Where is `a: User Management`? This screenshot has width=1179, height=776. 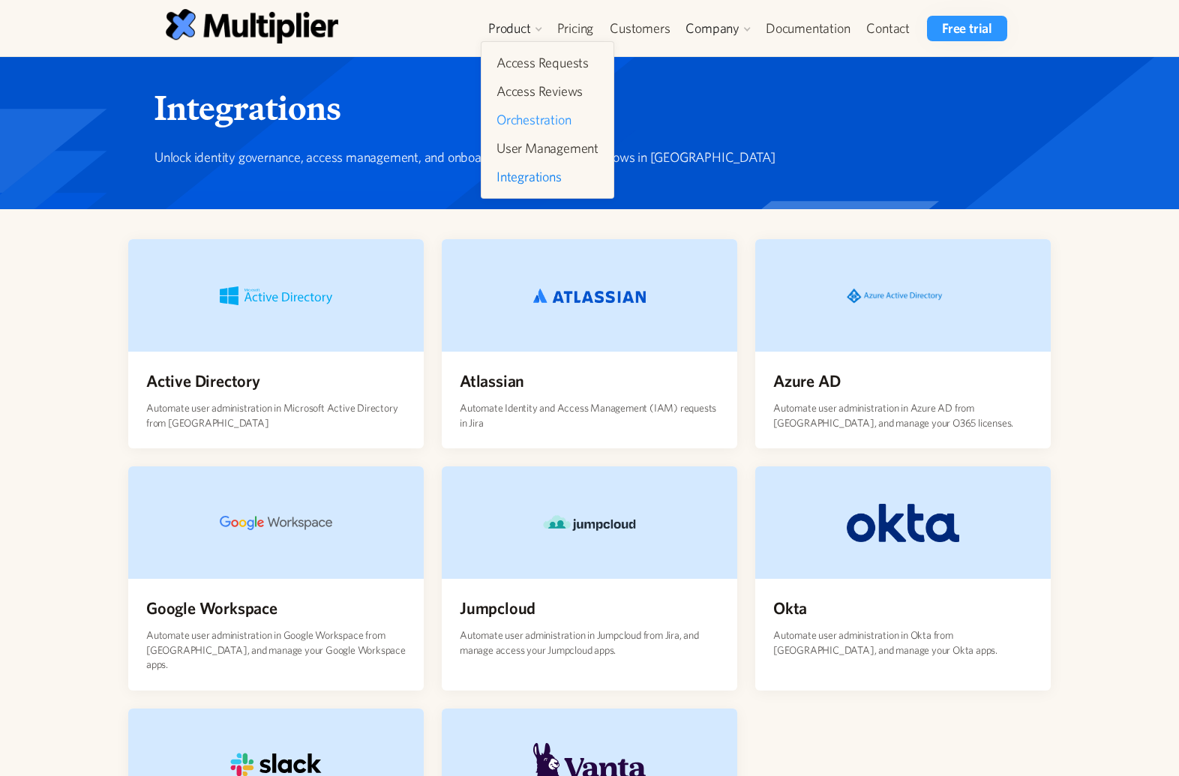
a: User Management is located at coordinates (547, 148).